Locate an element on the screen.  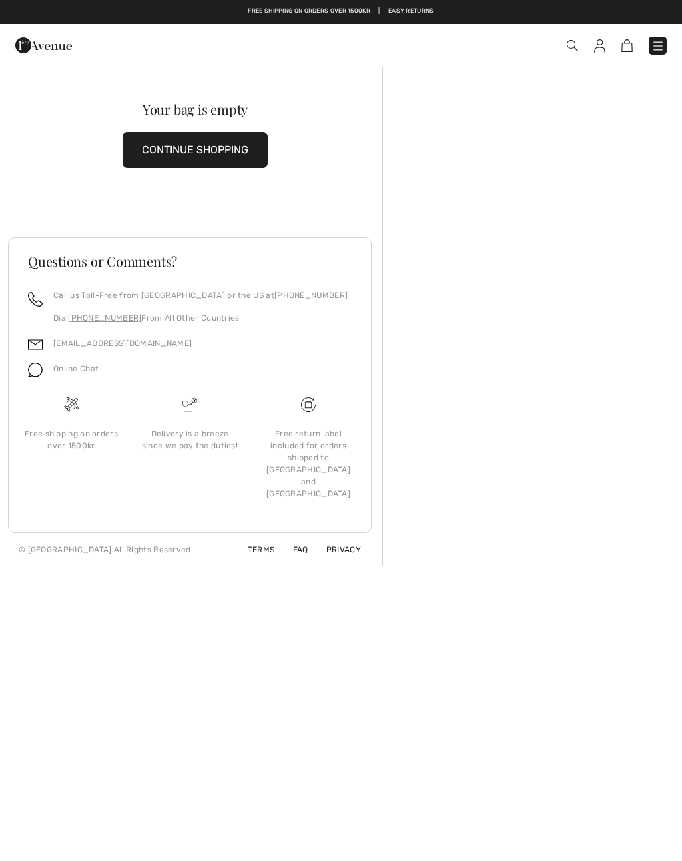
a: Privacy is located at coordinates (336, 550).